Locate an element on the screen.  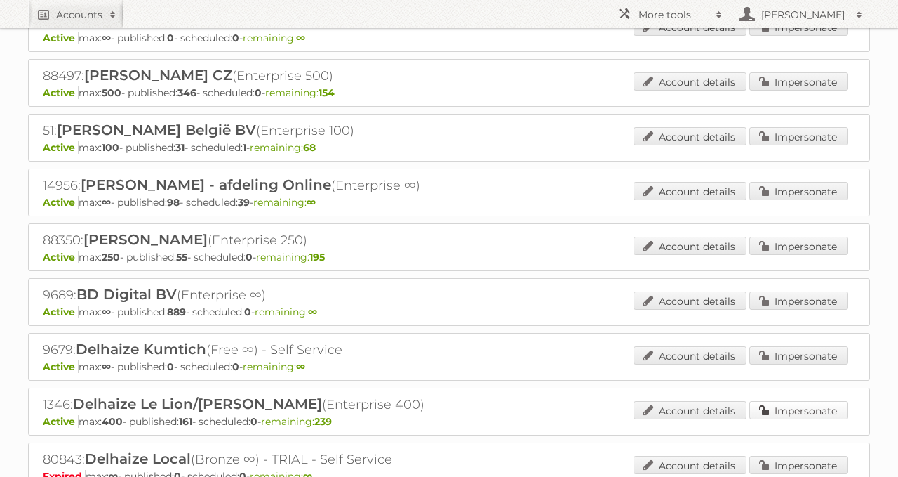
span: Delhaize Local is located at coordinates (138, 458).